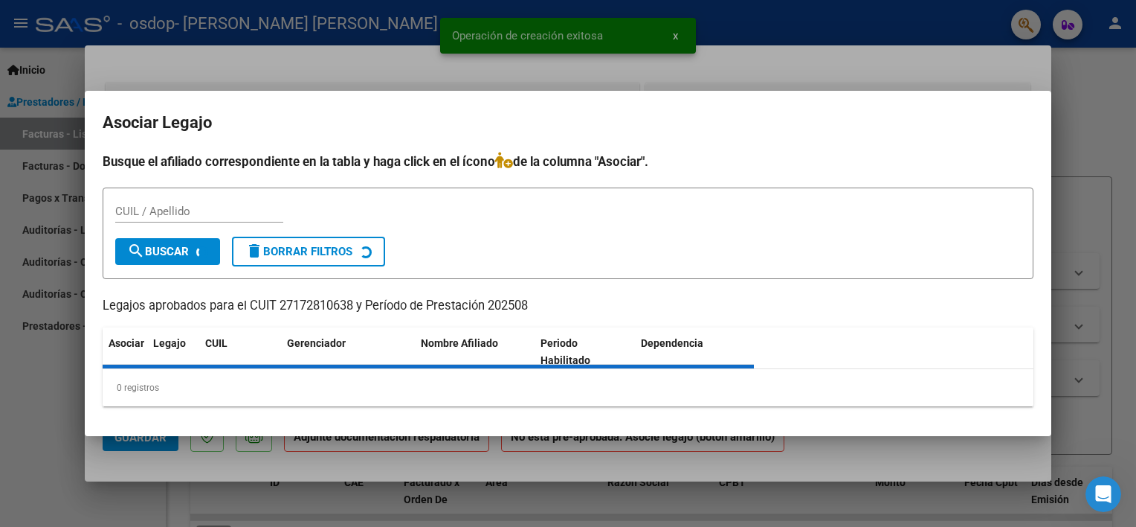  Describe the element at coordinates (149, 213) in the screenshot. I see `div: Mensaje recienteProfile image for Soportepego lo que envie por mail que me pidieron todavia no me...` at that location.